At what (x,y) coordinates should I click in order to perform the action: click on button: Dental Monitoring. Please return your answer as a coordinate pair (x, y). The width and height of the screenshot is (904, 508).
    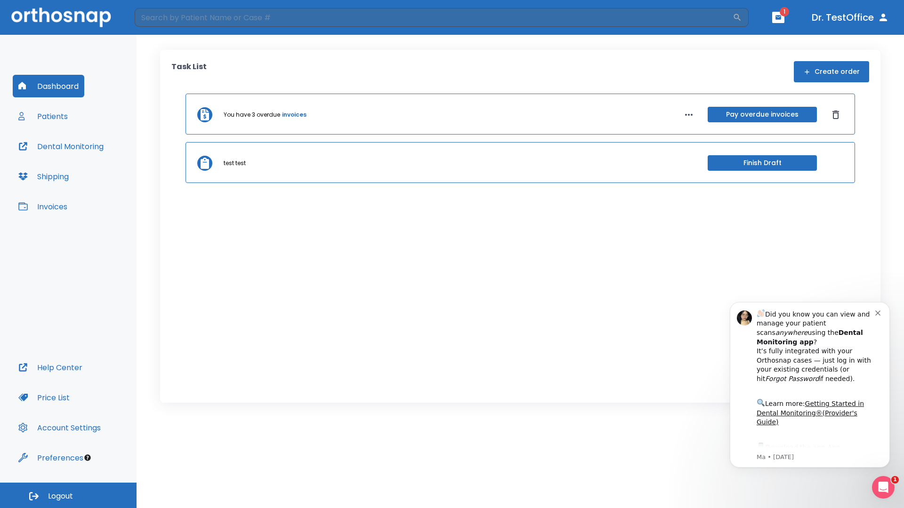
    Looking at the image, I should click on (61, 146).